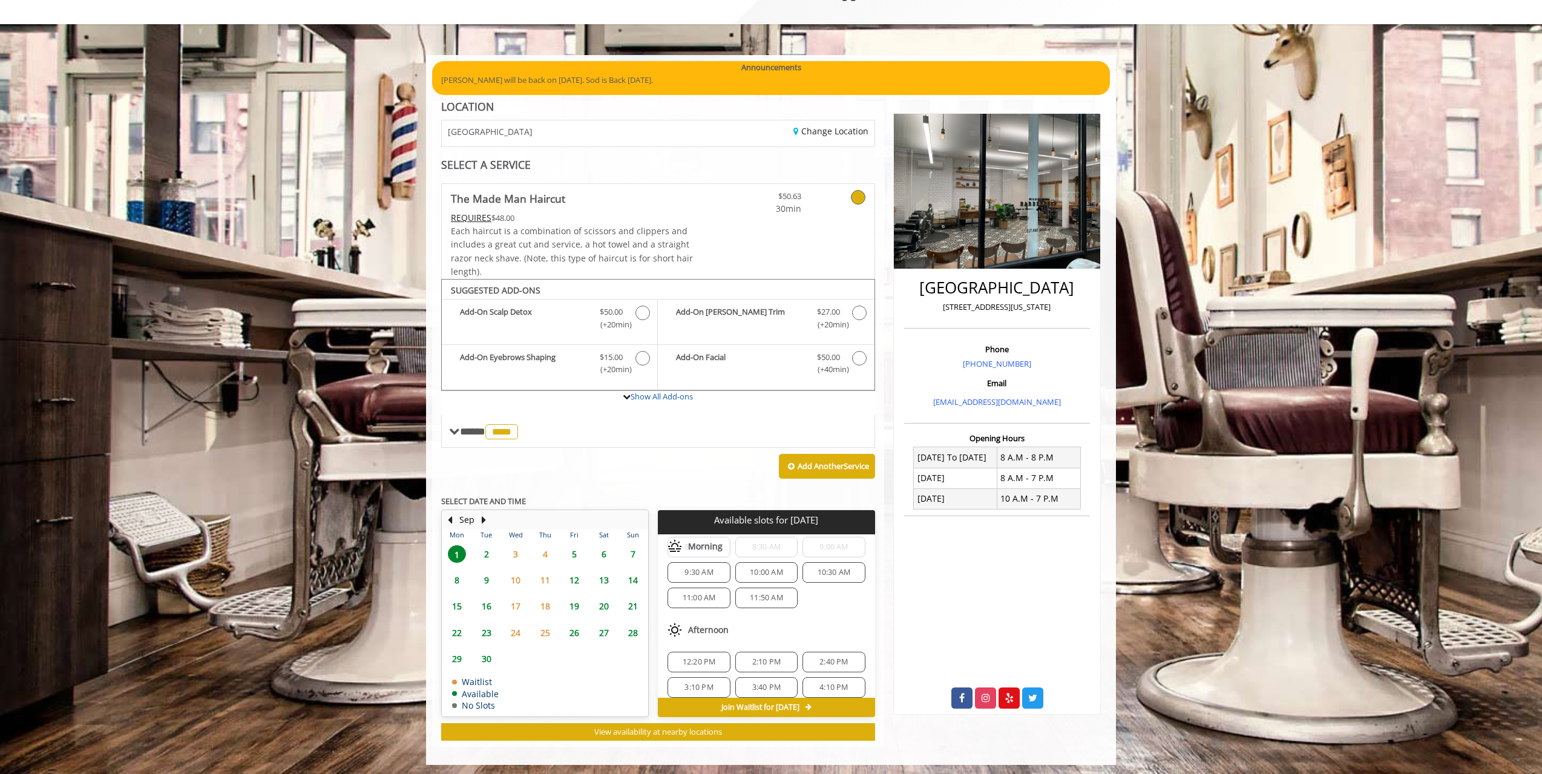 Image resolution: width=1542 pixels, height=774 pixels. I want to click on div: The Made Man Haircut Add-onS, so click(658, 335).